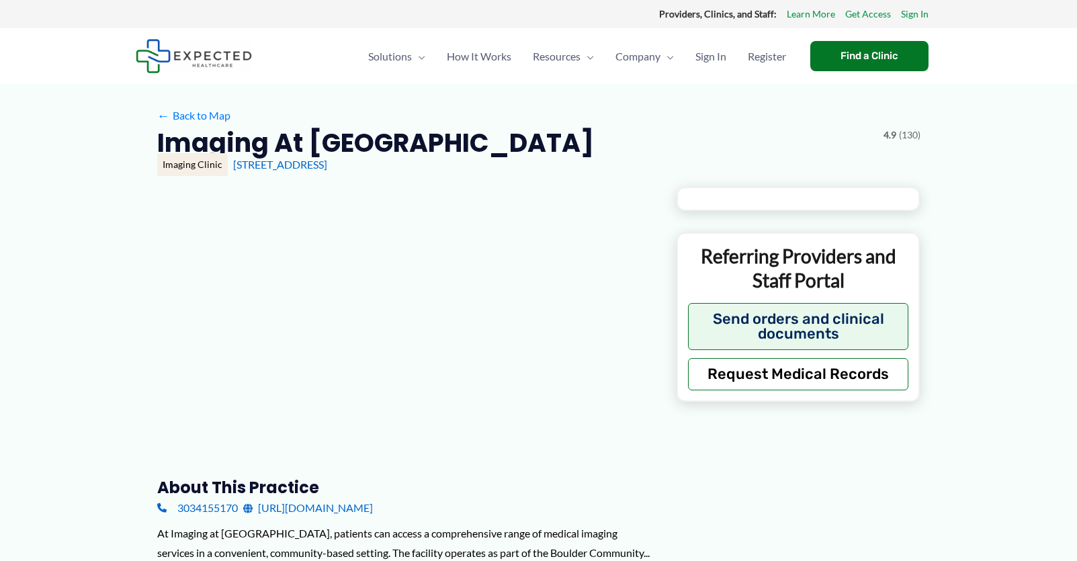  What do you see at coordinates (869, 56) in the screenshot?
I see `a: Find a Clinic` at bounding box center [869, 56].